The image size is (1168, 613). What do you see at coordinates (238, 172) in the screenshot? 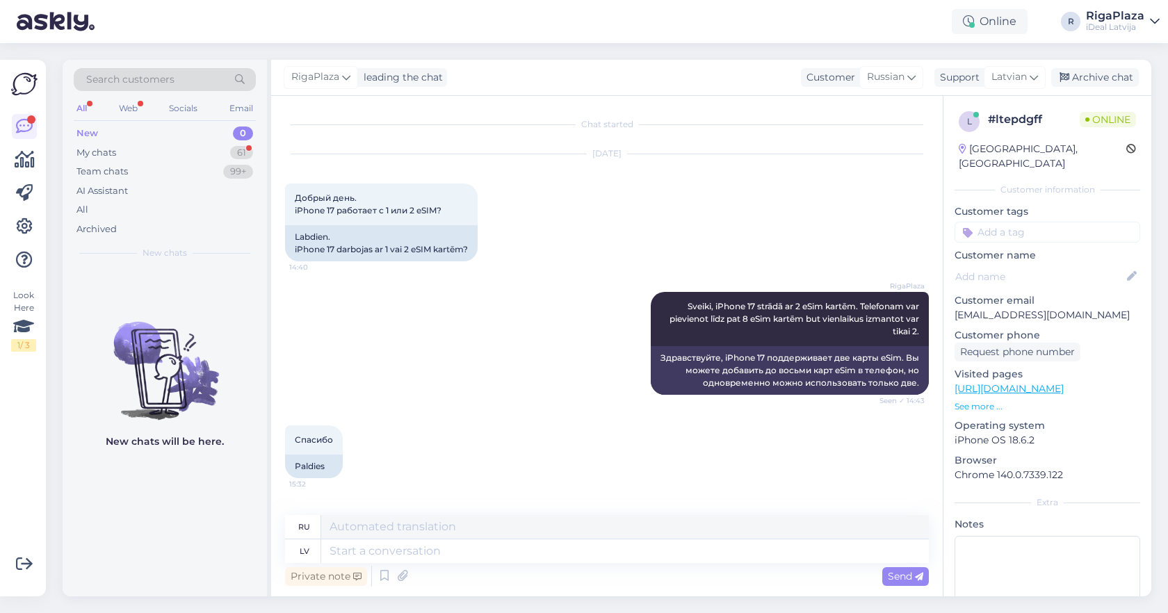
I see `div: 99+` at bounding box center [238, 172].